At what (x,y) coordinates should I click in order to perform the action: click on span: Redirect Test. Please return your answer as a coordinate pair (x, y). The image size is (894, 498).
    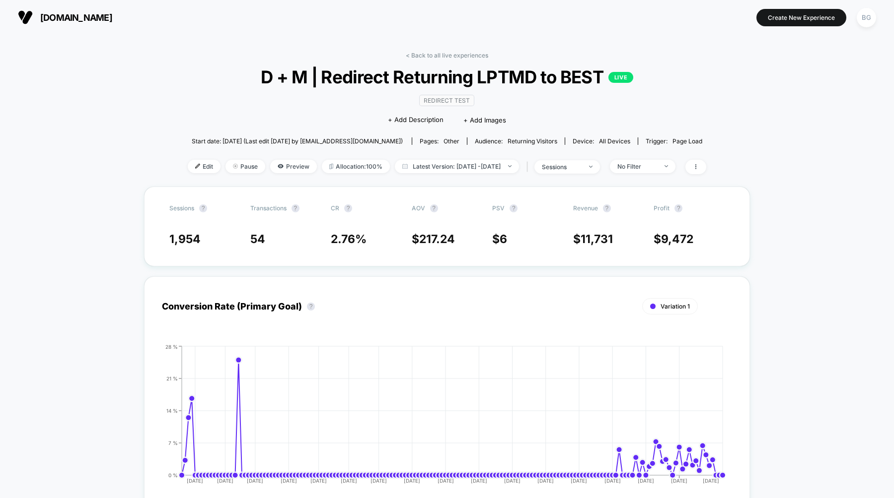
    Looking at the image, I should click on (446, 100).